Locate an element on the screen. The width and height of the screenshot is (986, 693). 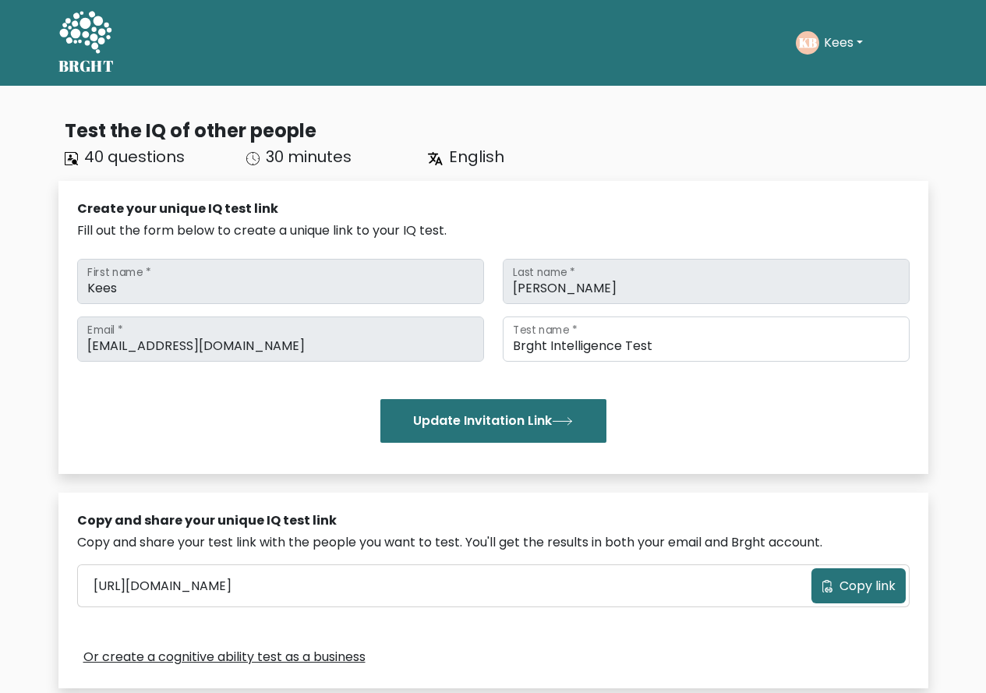
div: Test the IQ of other people is located at coordinates (496, 131).